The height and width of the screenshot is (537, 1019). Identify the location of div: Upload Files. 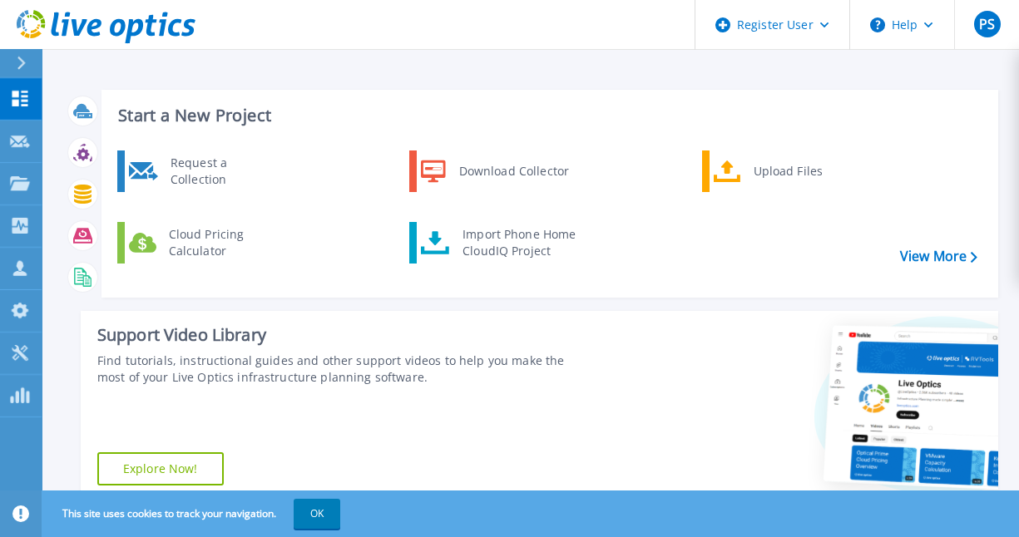
(807, 171).